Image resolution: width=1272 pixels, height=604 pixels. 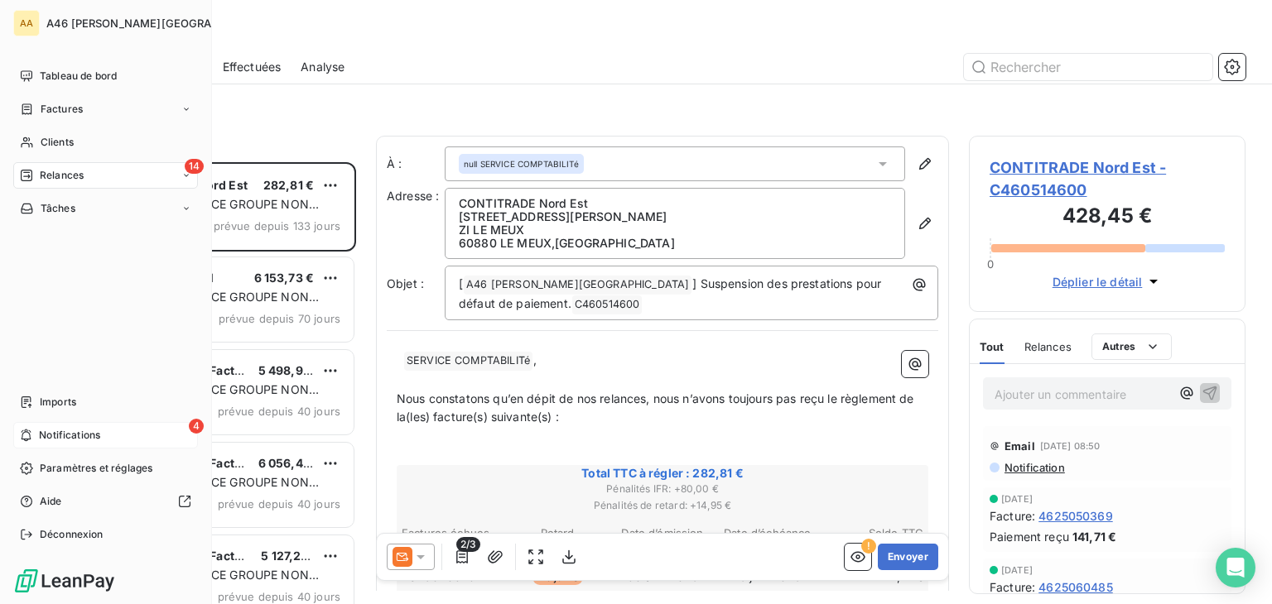 I want to click on span: Tout, so click(x=992, y=347).